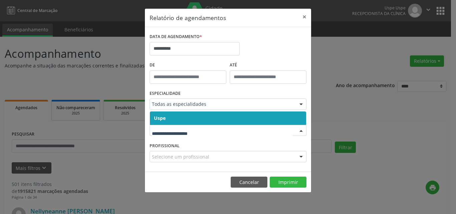 The height and width of the screenshot is (214, 456). What do you see at coordinates (165, 146) in the screenshot?
I see `label: PROFISSIONAL` at bounding box center [165, 146].